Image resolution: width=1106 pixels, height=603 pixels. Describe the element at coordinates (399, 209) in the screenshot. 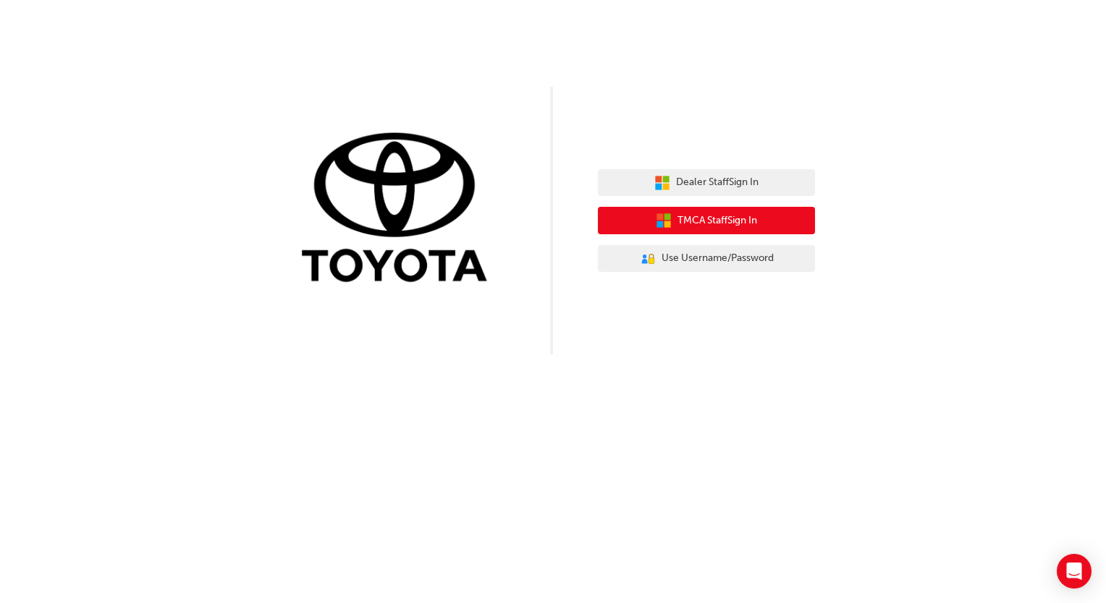

I see `img: Trak` at that location.